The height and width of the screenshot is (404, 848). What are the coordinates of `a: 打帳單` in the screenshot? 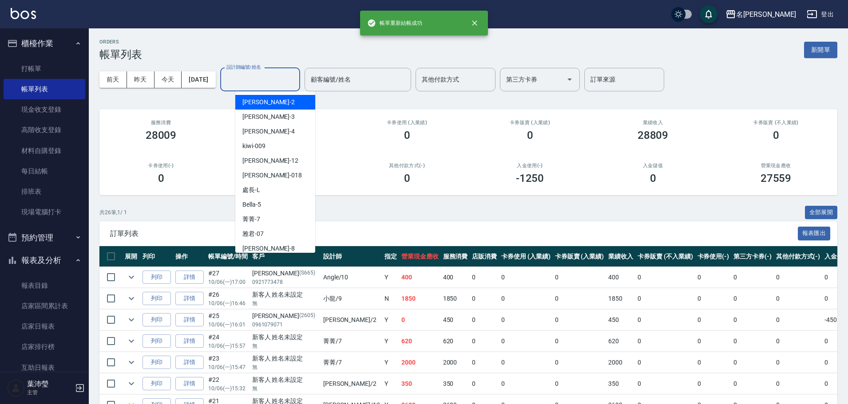 It's located at (44, 69).